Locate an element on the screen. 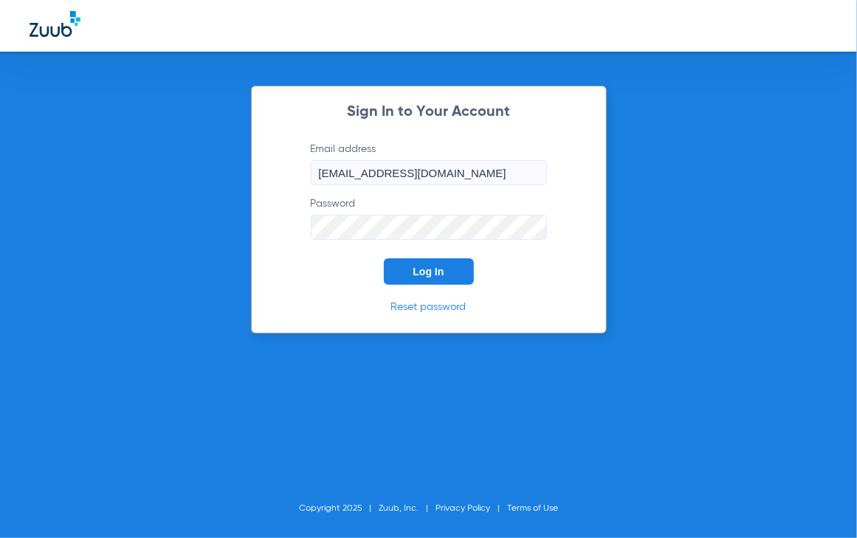  a: Terms of Use is located at coordinates (532, 509).